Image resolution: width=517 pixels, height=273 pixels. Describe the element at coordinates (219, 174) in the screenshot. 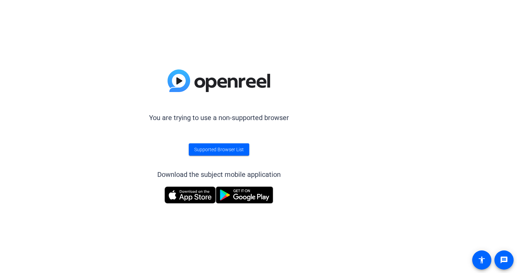

I see `div: Download the subject mobile application` at that location.